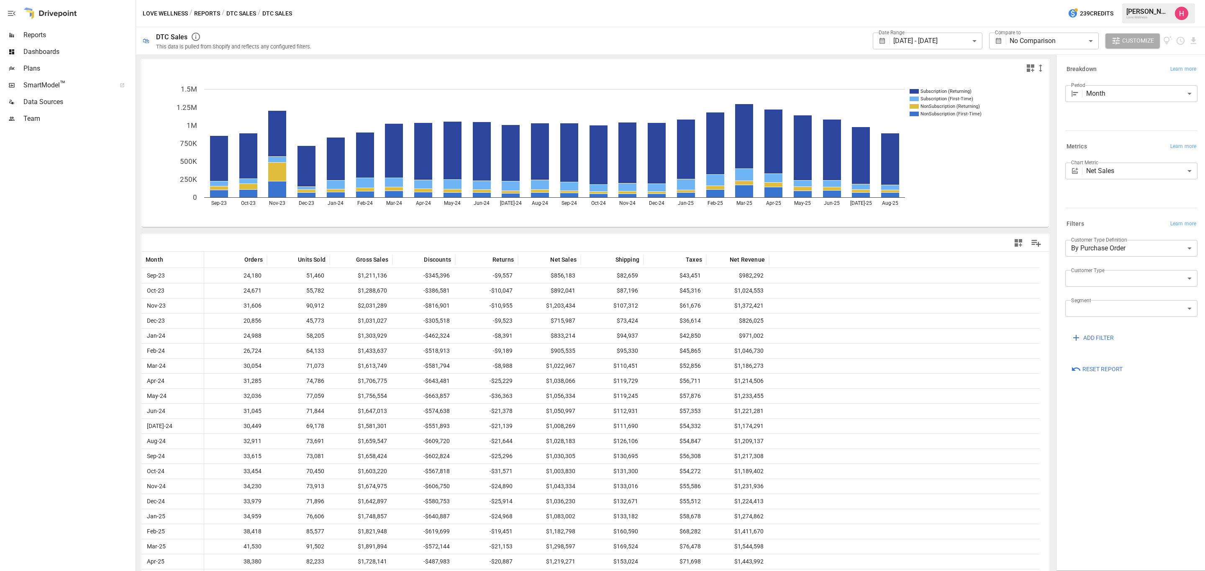  Describe the element at coordinates (298, 366) in the screenshot. I see `span: 71,073` at that location.